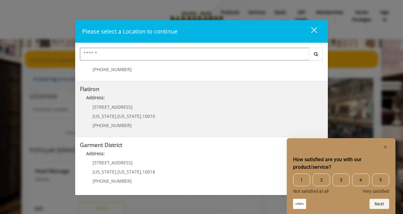 The width and height of the screenshot is (403, 214). What do you see at coordinates (201, 56) in the screenshot?
I see `div: Center Select` at bounding box center [201, 56].